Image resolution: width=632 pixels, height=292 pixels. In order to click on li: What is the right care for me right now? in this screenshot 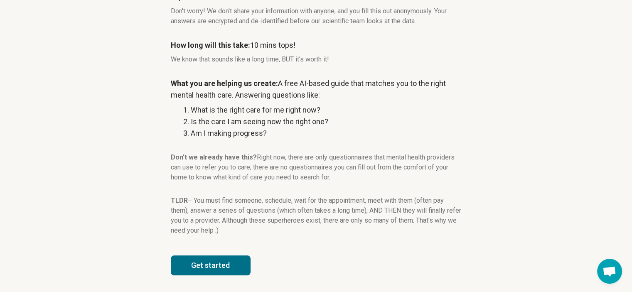, I will do `click(326, 110)`.